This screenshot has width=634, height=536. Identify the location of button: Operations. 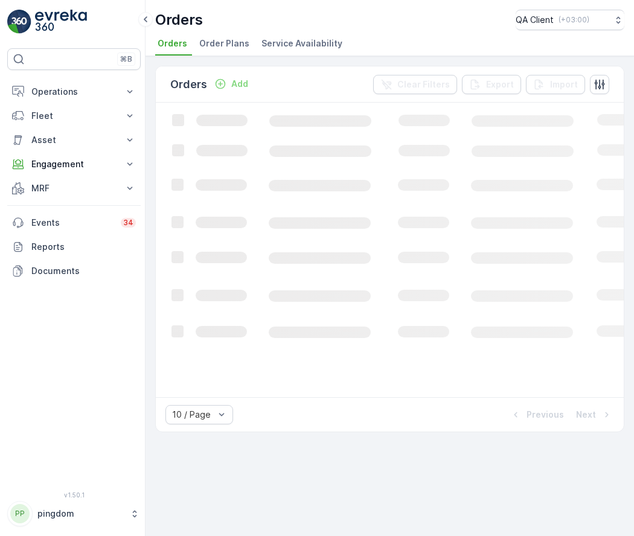
(74, 92).